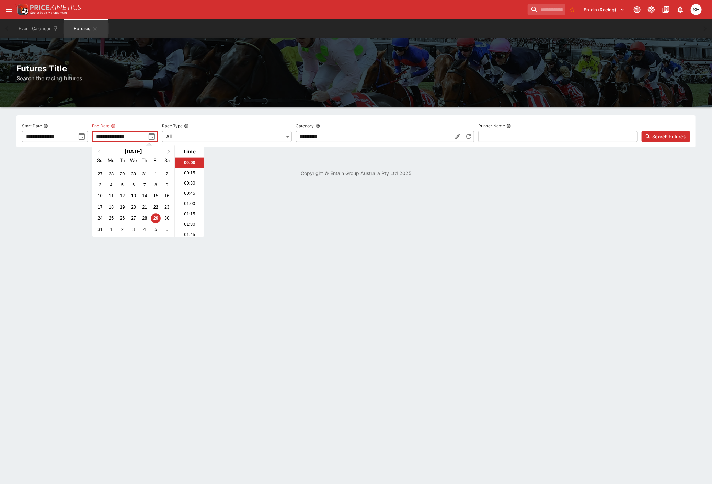 The height and width of the screenshot is (484, 712). What do you see at coordinates (145, 207) in the screenshot?
I see `div: Choose Thursday, August 21st, 2025` at bounding box center [145, 207].